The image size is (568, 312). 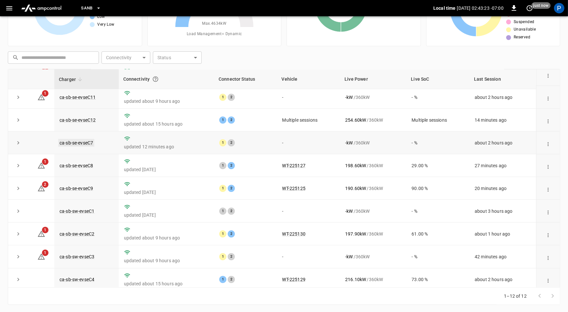 What do you see at coordinates (87, 8) in the screenshot?
I see `span: SanB` at bounding box center [87, 8].